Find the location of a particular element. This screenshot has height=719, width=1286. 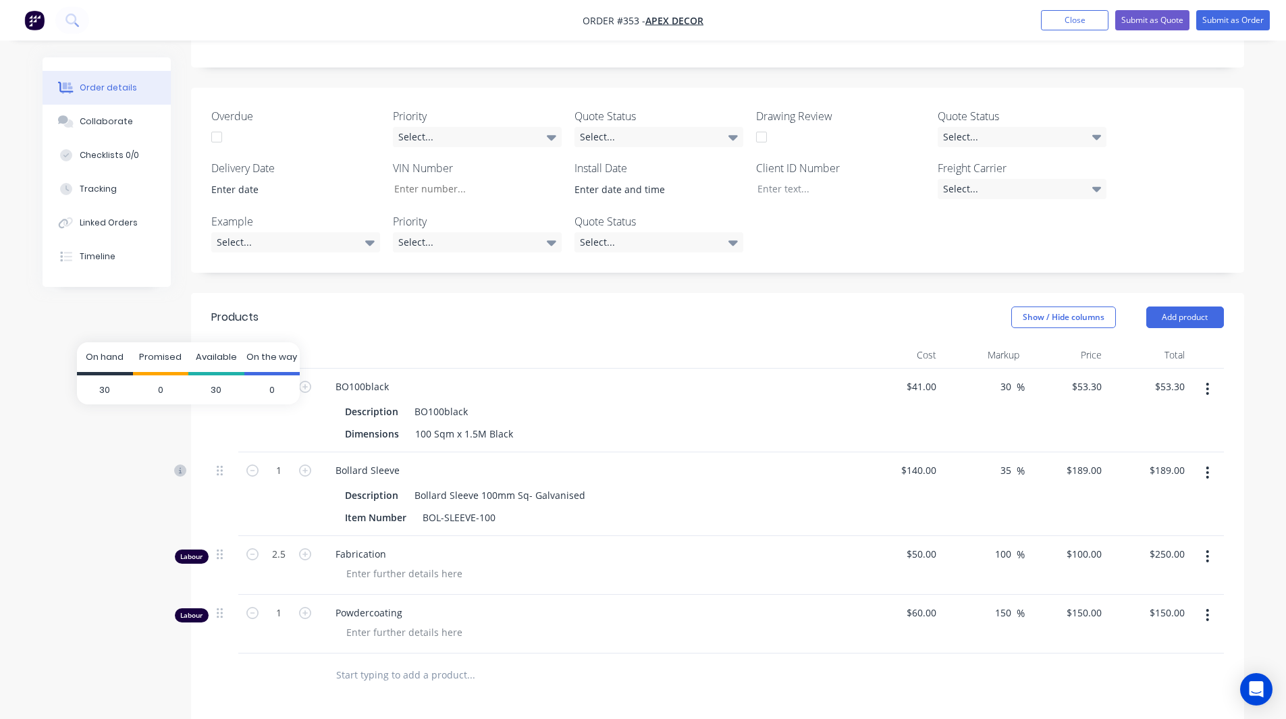

div: Qty is located at coordinates (279, 355).